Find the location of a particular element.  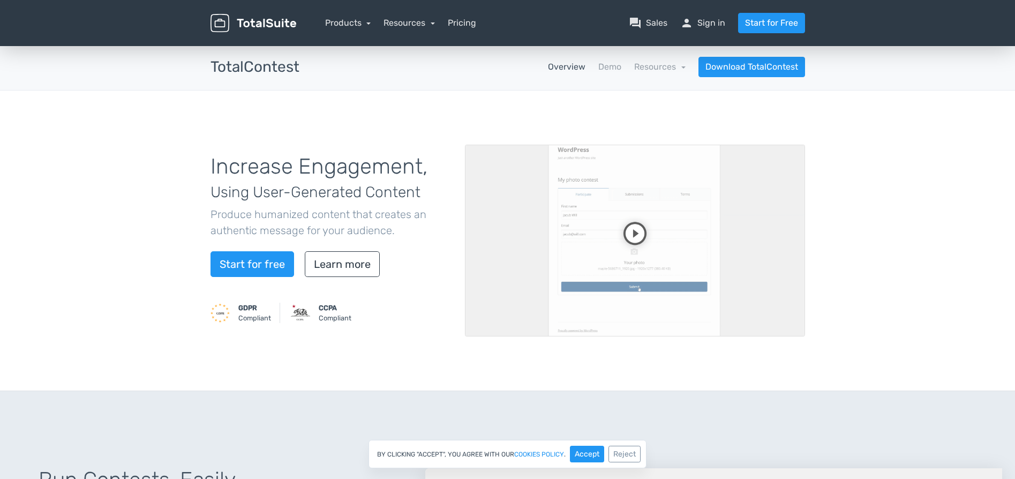

a: Download TotalContest is located at coordinates (752, 67).